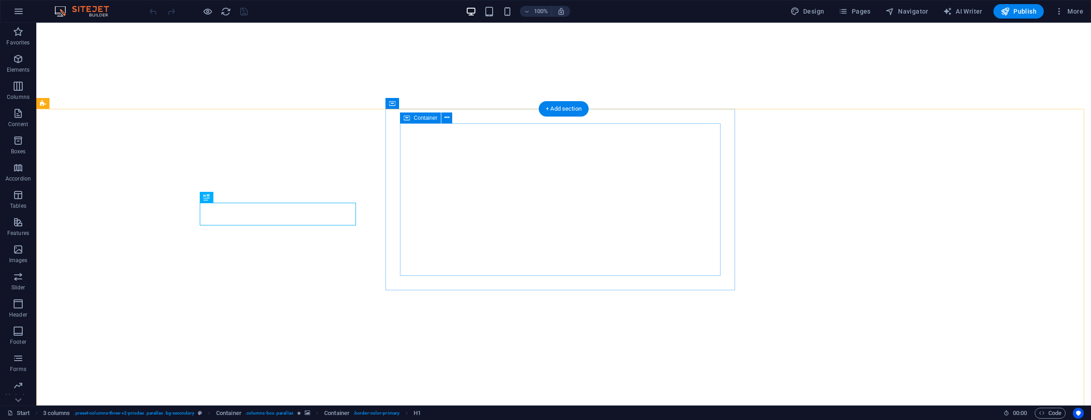  What do you see at coordinates (563, 109) in the screenshot?
I see `div: + Add section` at bounding box center [563, 109].